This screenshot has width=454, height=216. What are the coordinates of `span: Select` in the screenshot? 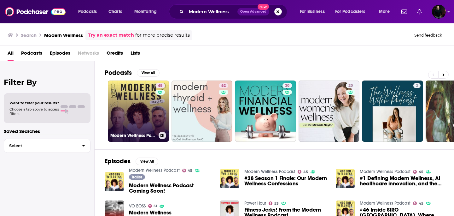 It's located at (40, 145).